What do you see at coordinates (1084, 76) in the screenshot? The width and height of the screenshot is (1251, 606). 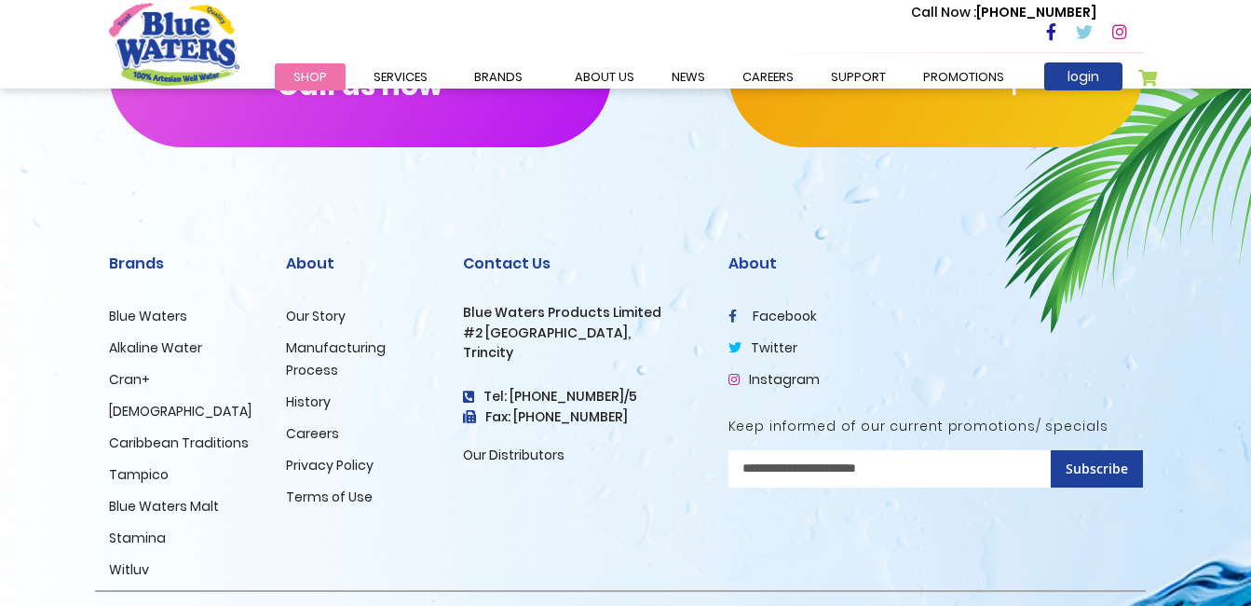 I see `a: login` at bounding box center [1084, 76].